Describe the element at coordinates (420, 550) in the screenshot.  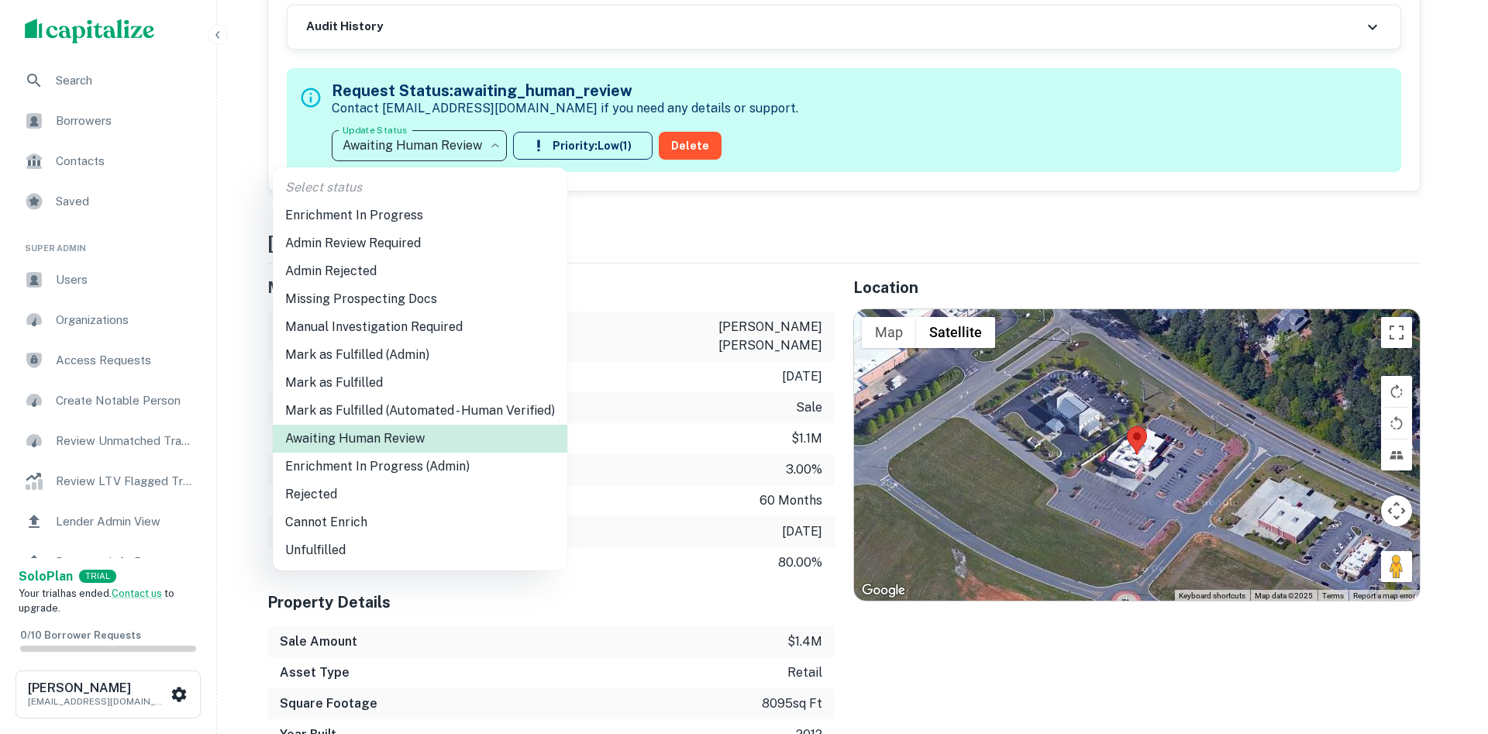
I see `li: Unfulfilled` at that location.